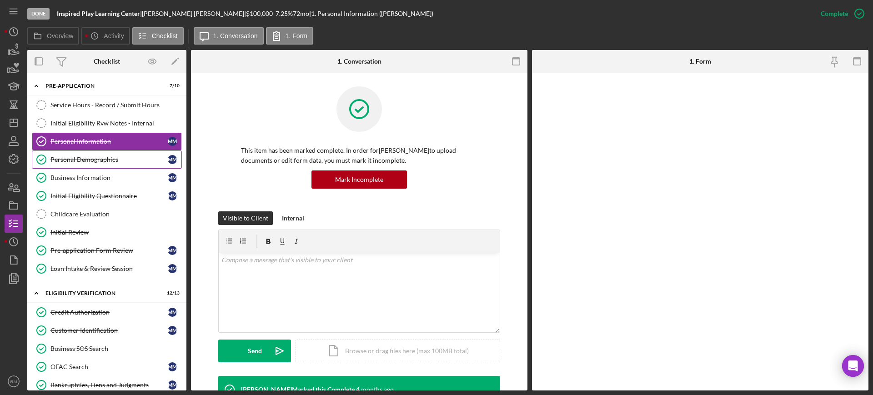 This screenshot has height=395, width=873. Describe the element at coordinates (109, 178) in the screenshot. I see `div: Business Information` at that location.